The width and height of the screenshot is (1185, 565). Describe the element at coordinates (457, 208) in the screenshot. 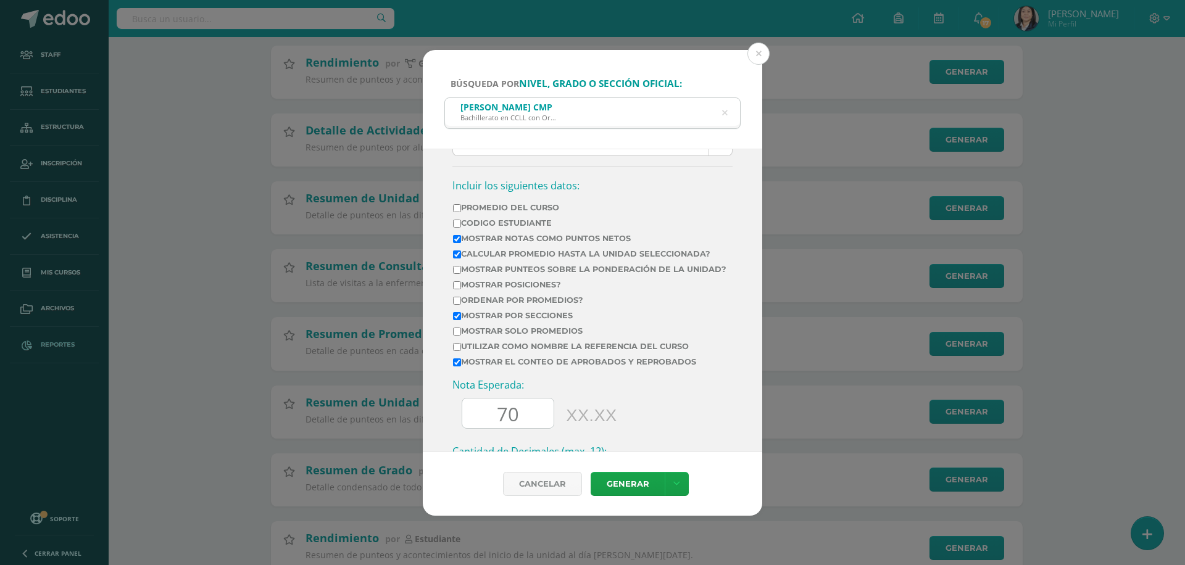

I see `input: Promedio del Curso` at that location.